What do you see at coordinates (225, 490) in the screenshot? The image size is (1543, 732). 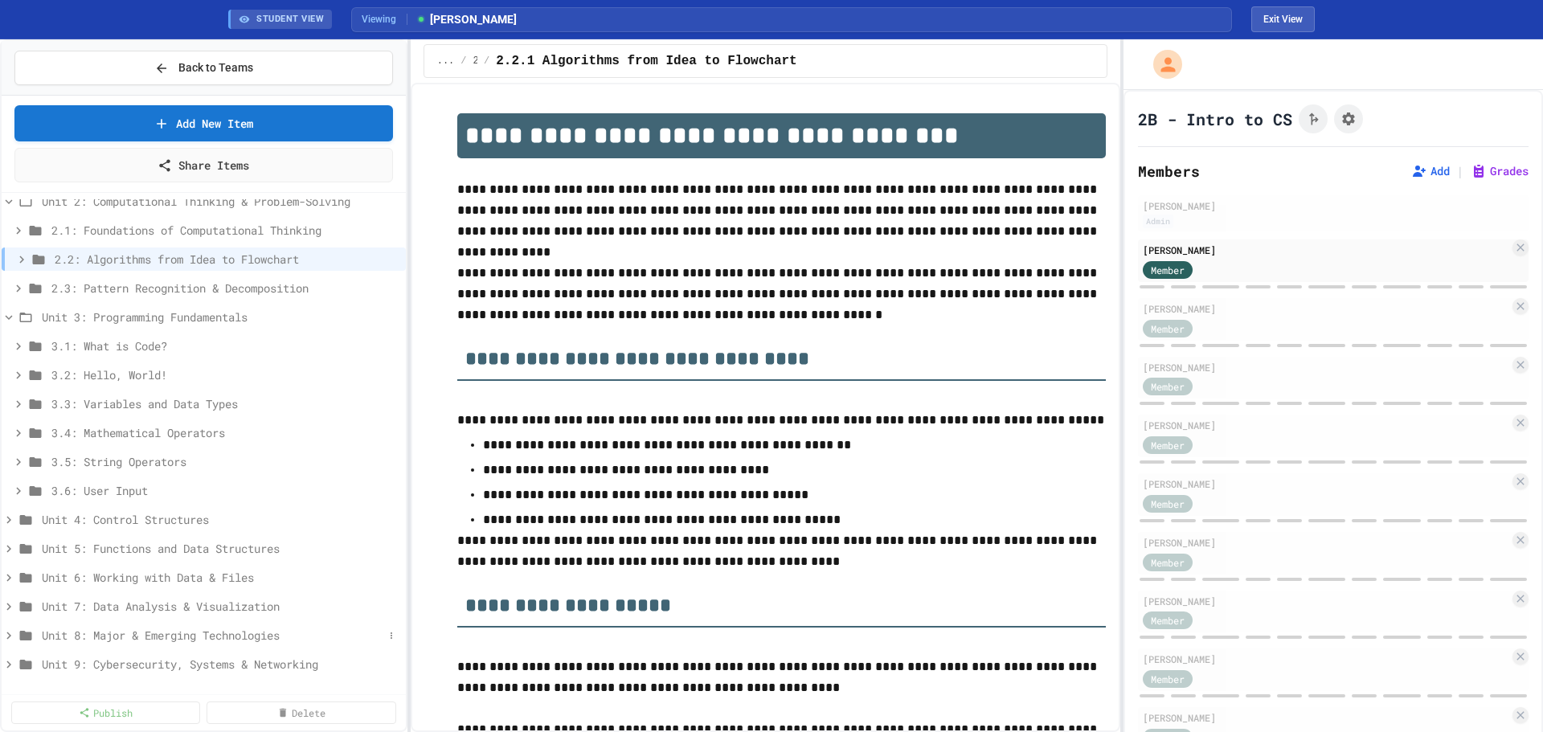 I see `span: 3.6: User Input` at bounding box center [225, 490].